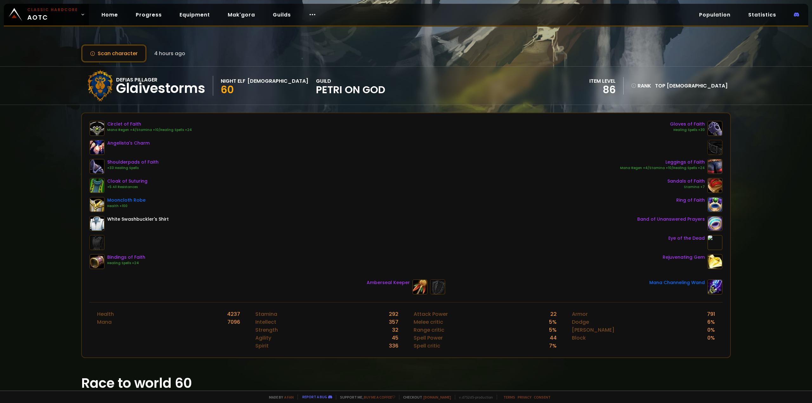 This screenshot has width=812, height=403. I want to click on button: Scan character, so click(114, 53).